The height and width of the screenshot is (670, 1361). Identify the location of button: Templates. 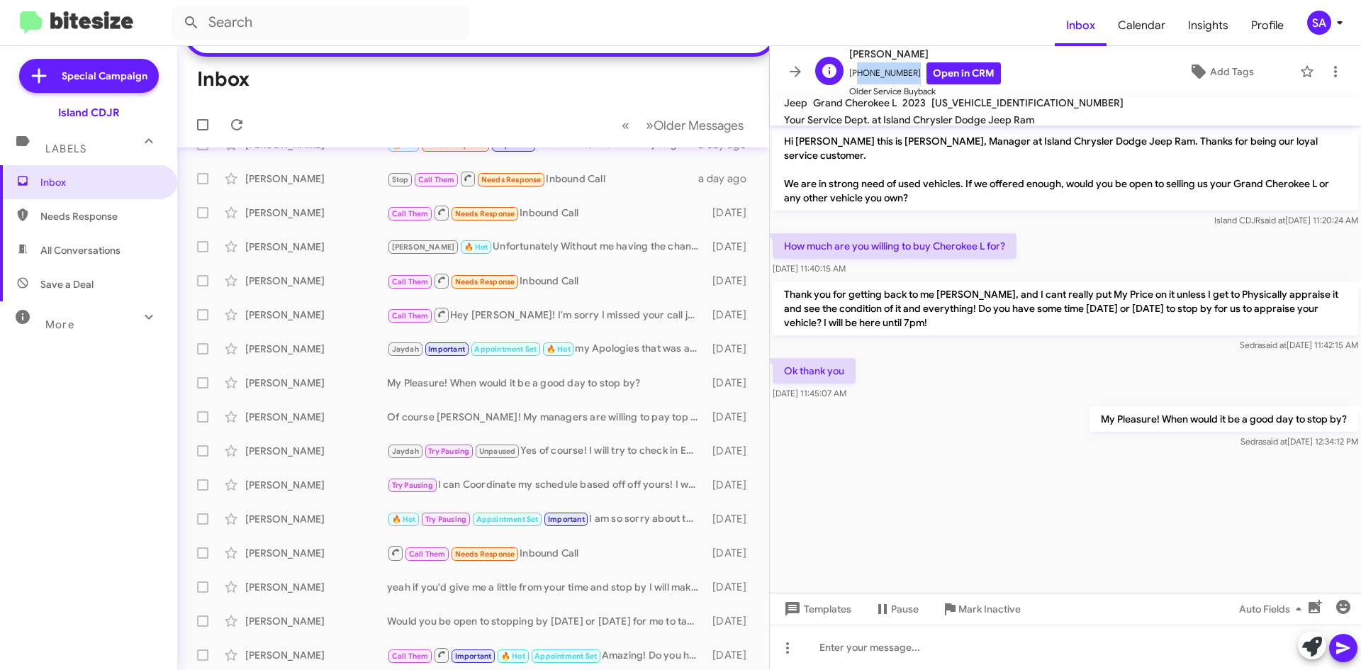
(816, 609).